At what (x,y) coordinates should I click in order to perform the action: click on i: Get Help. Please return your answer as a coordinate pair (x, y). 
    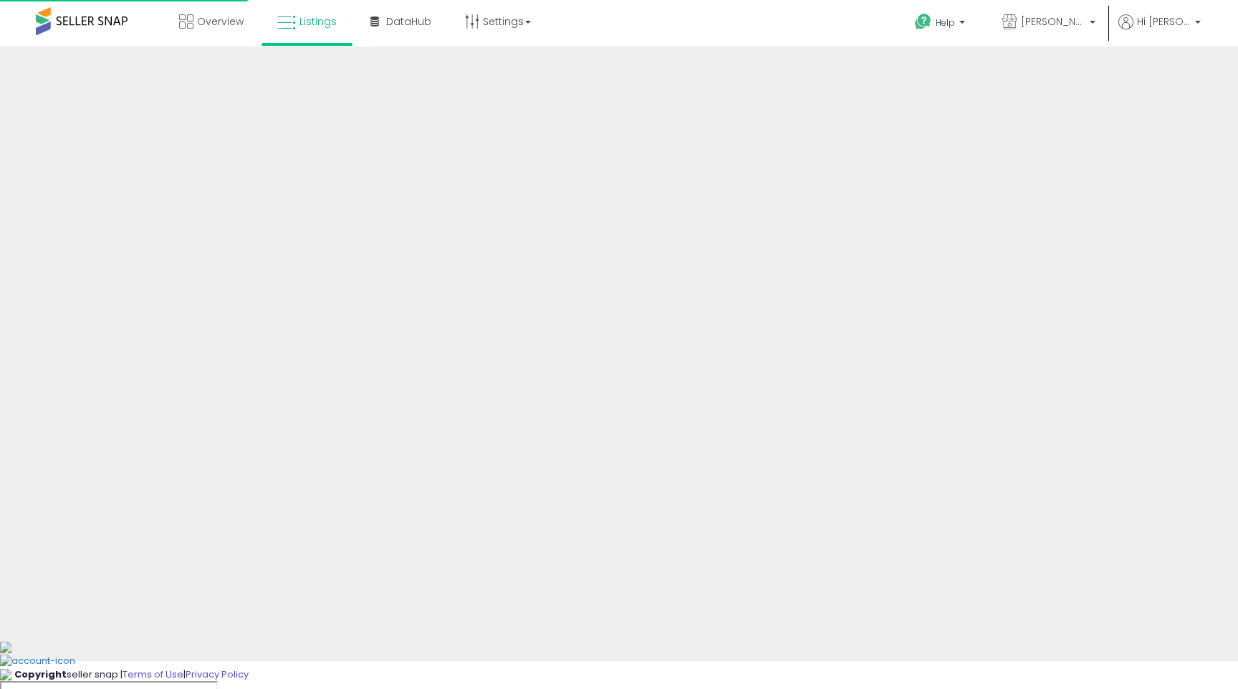
    Looking at the image, I should click on (923, 22).